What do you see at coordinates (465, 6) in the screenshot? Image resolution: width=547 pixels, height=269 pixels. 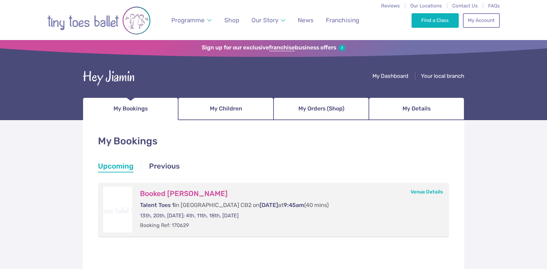 I see `span: Contact Us` at bounding box center [465, 6].